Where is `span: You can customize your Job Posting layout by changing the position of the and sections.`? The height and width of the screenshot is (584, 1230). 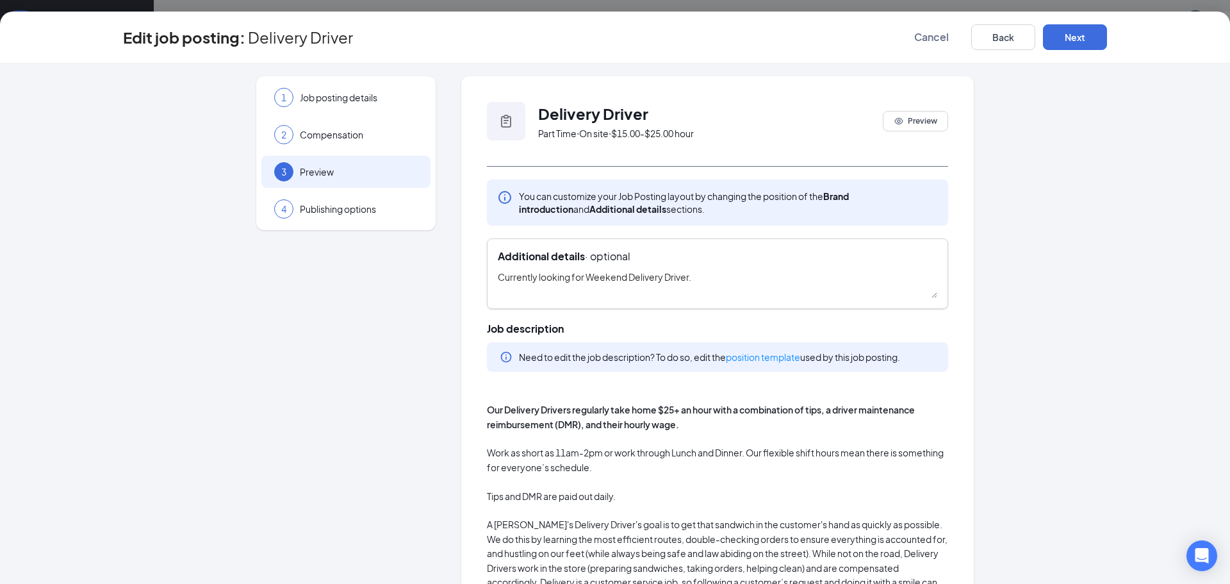 span: You can customize your Job Posting layout by changing the position of the and sections. is located at coordinates (729, 202).